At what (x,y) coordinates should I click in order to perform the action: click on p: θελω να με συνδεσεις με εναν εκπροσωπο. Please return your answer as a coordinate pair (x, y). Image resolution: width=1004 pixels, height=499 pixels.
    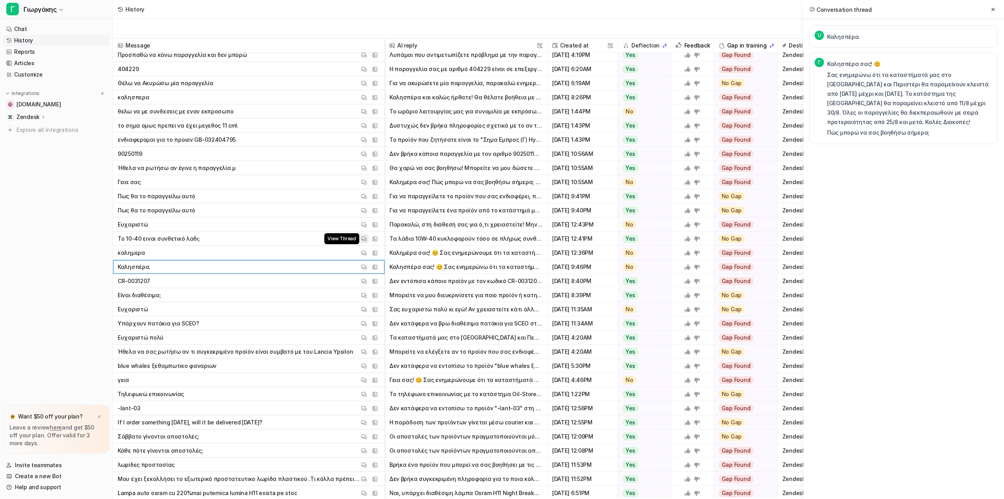
    Looking at the image, I should click on (175, 111).